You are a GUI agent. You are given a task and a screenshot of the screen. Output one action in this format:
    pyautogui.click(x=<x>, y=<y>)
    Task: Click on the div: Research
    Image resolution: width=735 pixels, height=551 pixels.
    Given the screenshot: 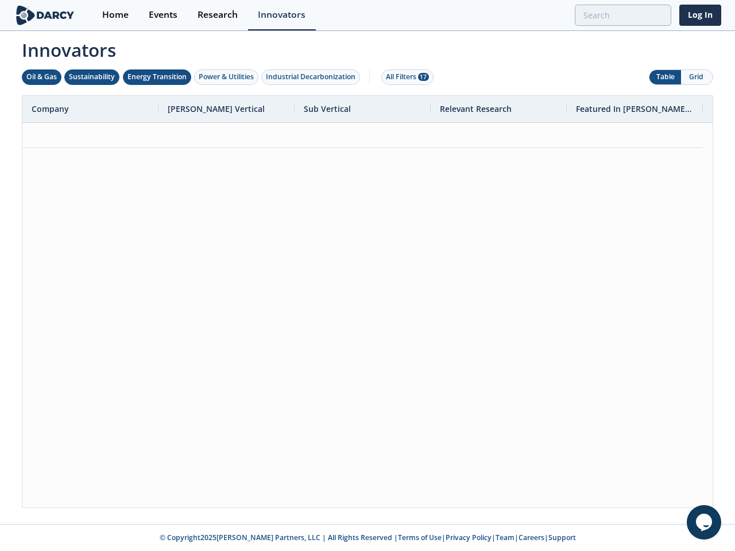 What is the action you would take?
    pyautogui.click(x=218, y=15)
    